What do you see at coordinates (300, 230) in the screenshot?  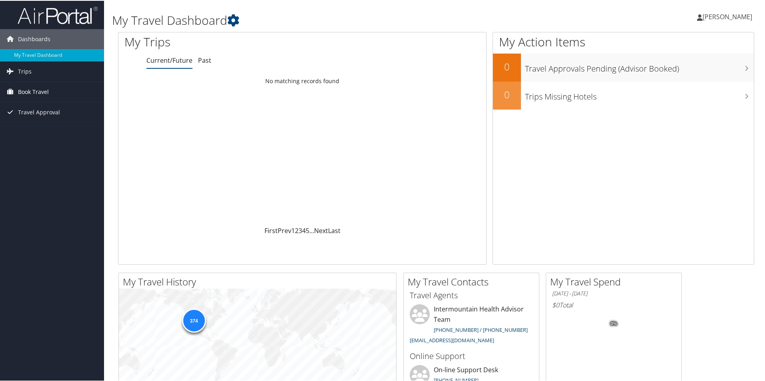 I see `a: 3` at bounding box center [300, 230].